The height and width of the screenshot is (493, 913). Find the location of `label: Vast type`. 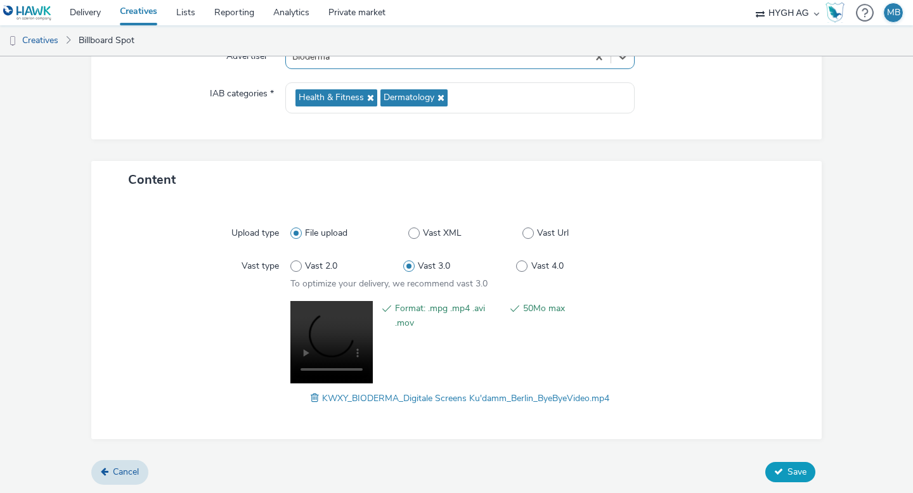

label: Vast type is located at coordinates (260, 264).